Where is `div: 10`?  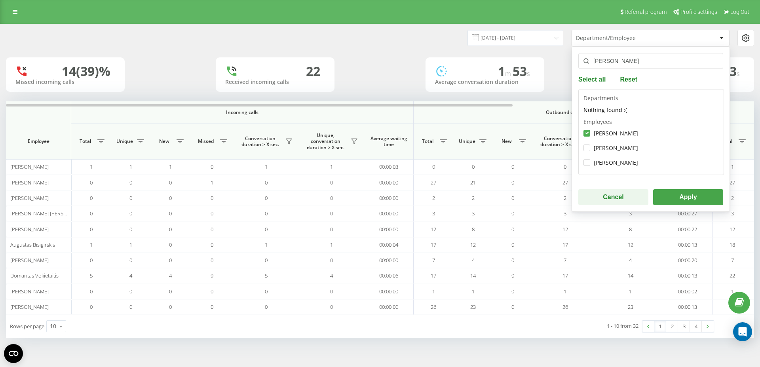 div: 10 is located at coordinates (53, 326).